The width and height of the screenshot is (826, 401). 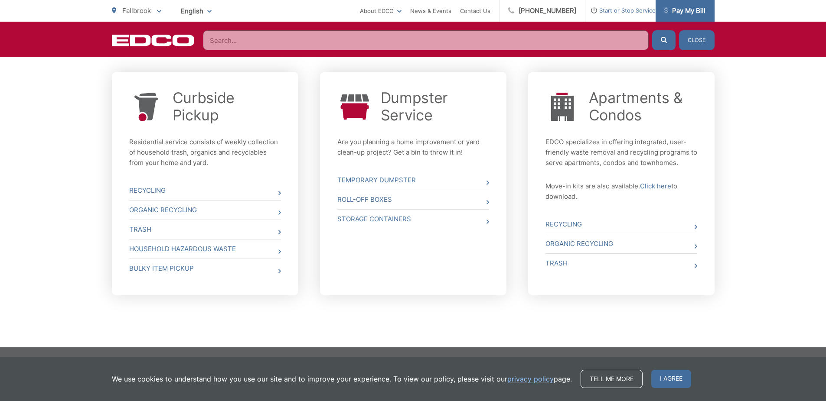 I want to click on a: Roll-Off Boxes, so click(x=413, y=200).